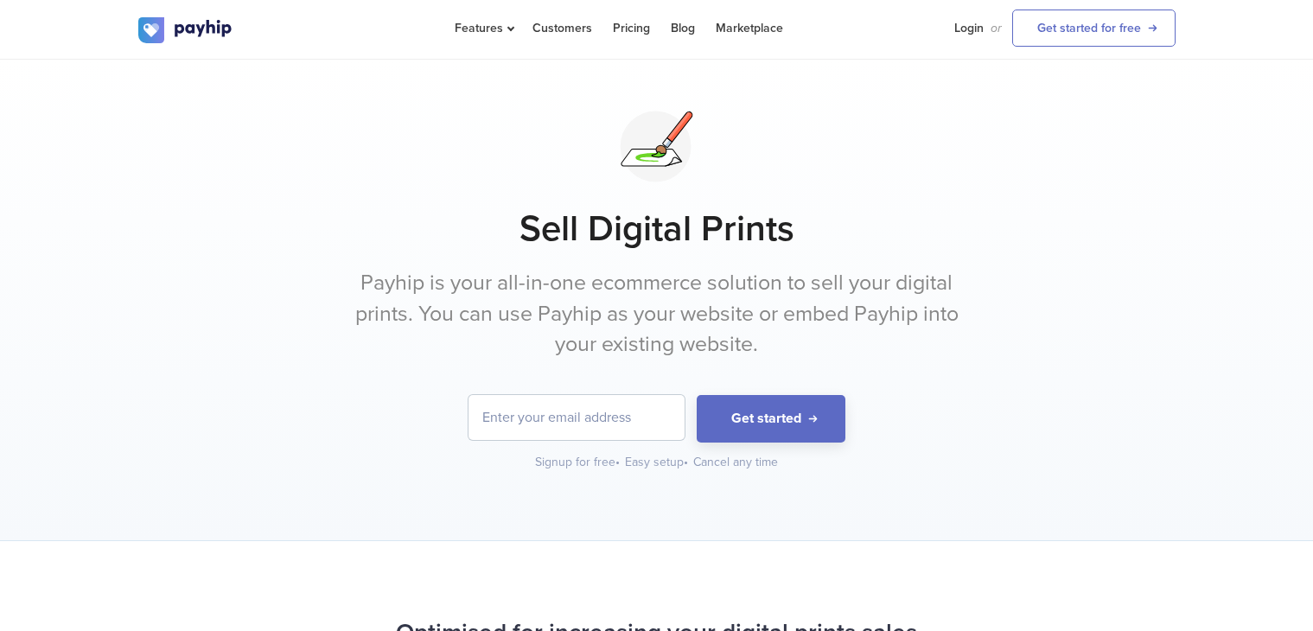 The image size is (1313, 631). I want to click on h1: Sell Digital Prints, so click(657, 229).